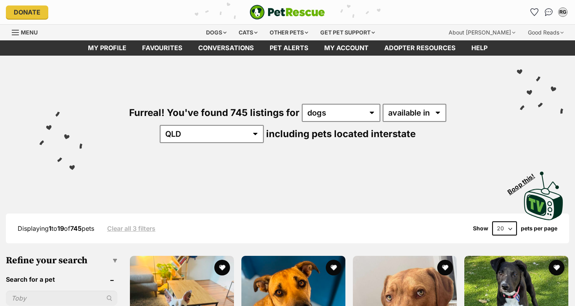 This screenshot has height=306, width=575. Describe the element at coordinates (563, 12) in the screenshot. I see `button: My account` at that location.